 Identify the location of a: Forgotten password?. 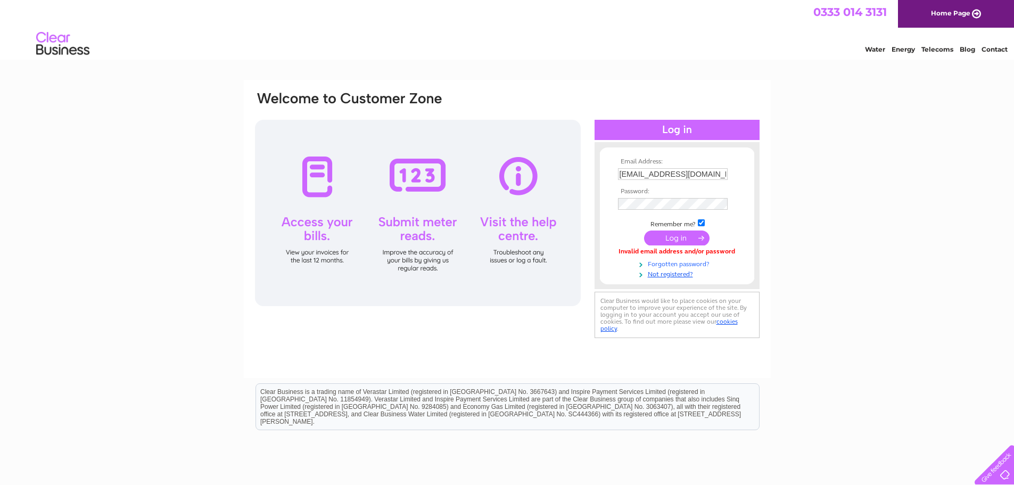
(678, 263).